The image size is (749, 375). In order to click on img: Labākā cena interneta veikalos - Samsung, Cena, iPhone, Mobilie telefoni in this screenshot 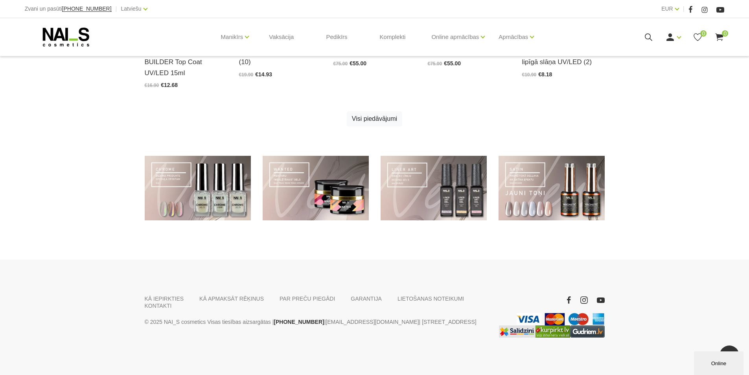, I will do `click(517, 331)`.